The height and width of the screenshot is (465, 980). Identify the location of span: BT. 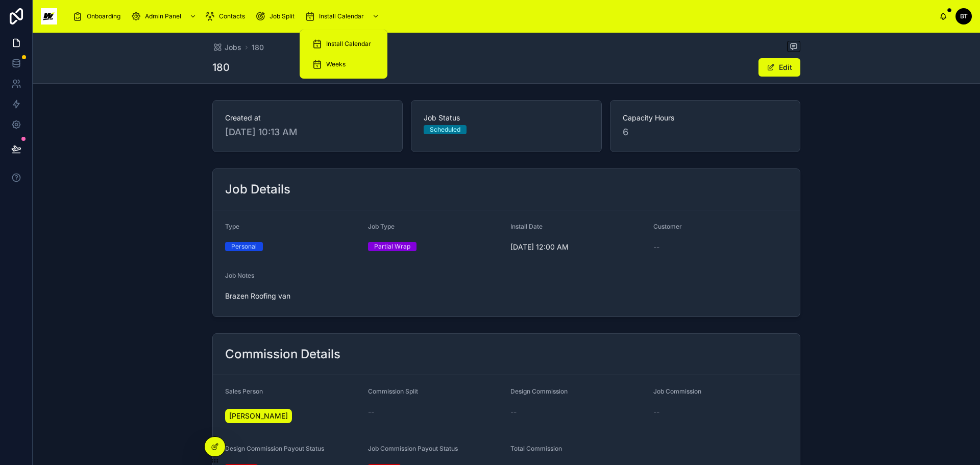
(963, 16).